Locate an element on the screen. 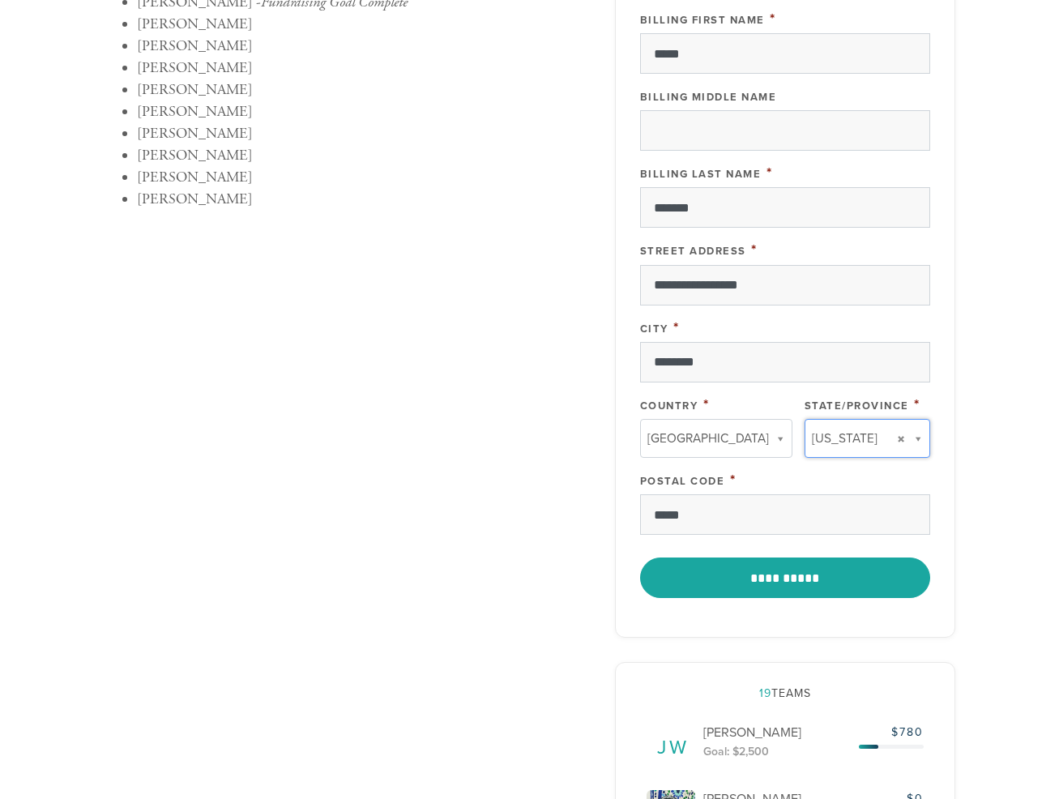 The image size is (1059, 799). div: Goal: $2,500 is located at coordinates (777, 751).